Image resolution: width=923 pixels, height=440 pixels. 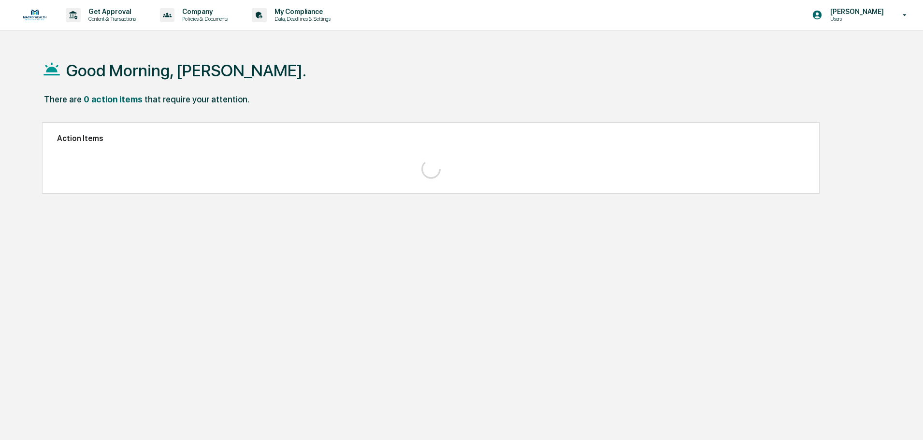 What do you see at coordinates (111, 19) in the screenshot?
I see `p: Content & Transactions` at bounding box center [111, 19].